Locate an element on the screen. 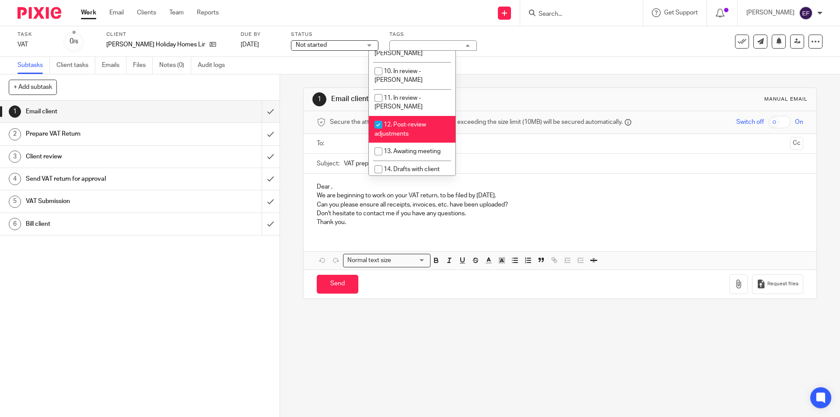 Image resolution: width=840 pixels, height=417 pixels. div: 3 is located at coordinates (15, 157).